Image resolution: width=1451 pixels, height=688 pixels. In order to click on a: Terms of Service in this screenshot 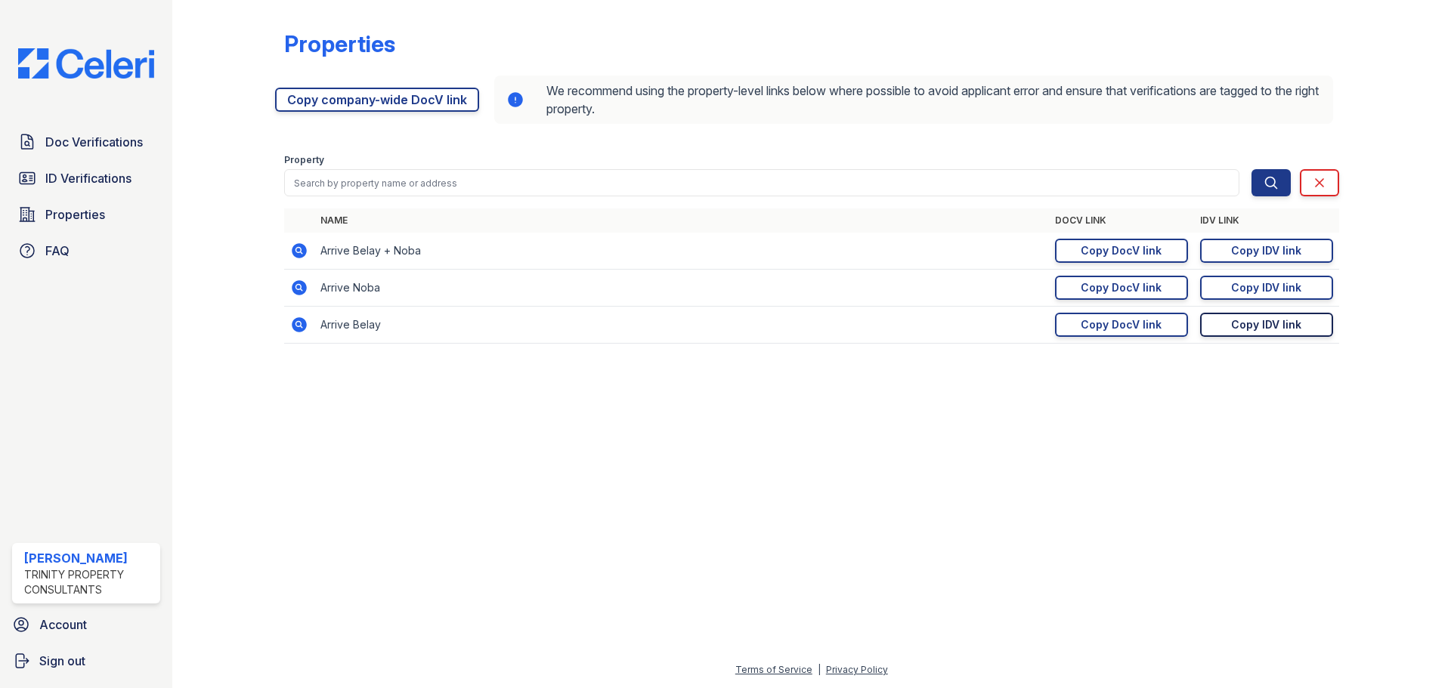, I will do `click(774, 669)`.